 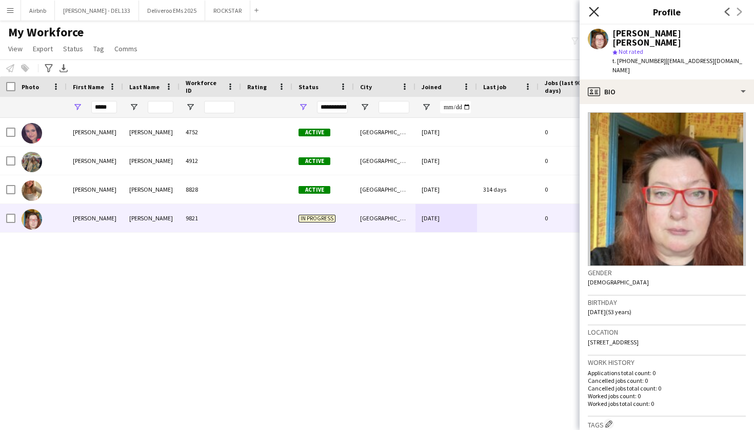 What do you see at coordinates (317, 218) in the screenshot?
I see `span: In progress` at bounding box center [317, 218].